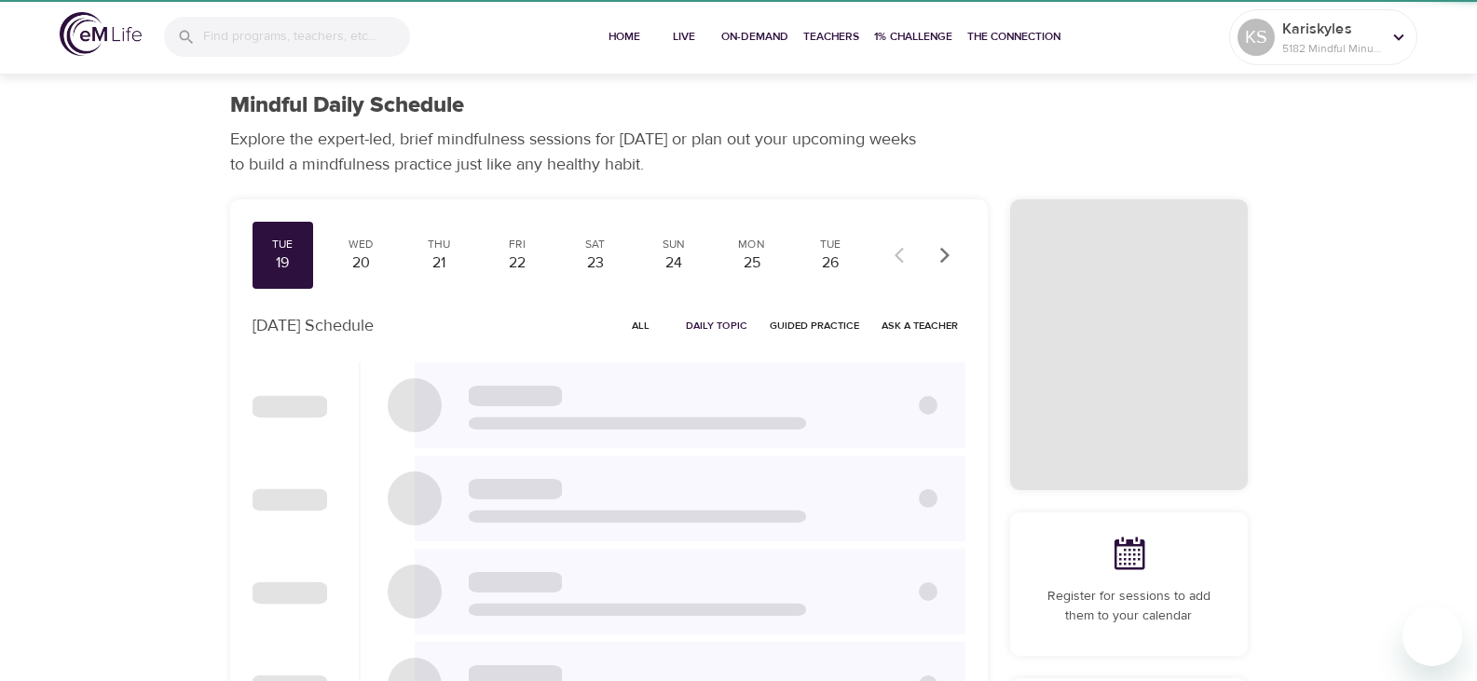 This screenshot has width=1477, height=681. I want to click on div: Thu, so click(439, 244).